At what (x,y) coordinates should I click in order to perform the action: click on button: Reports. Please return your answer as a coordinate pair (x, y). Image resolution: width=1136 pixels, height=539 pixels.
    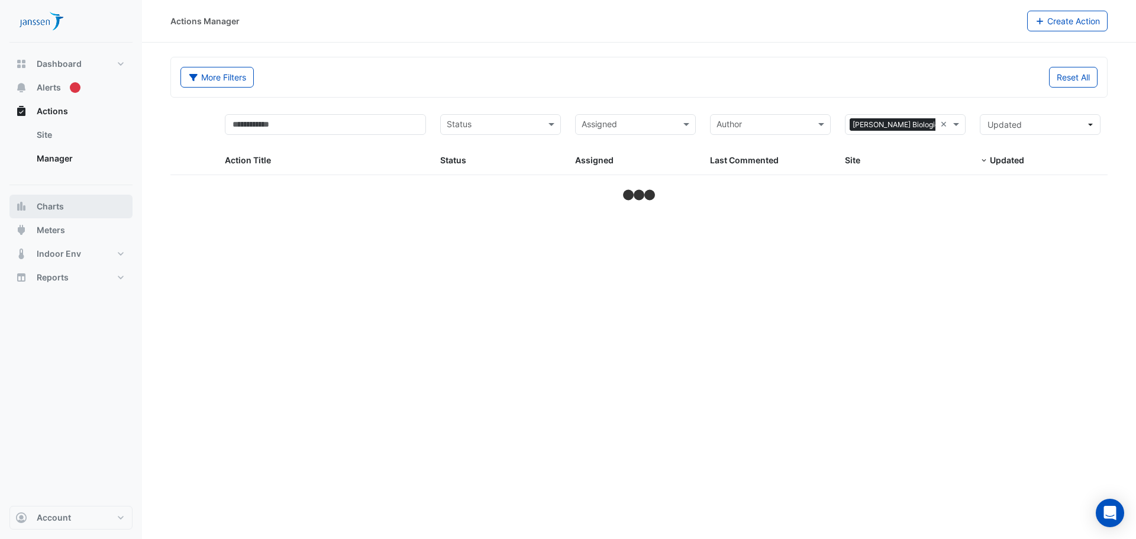
    Looking at the image, I should click on (71, 278).